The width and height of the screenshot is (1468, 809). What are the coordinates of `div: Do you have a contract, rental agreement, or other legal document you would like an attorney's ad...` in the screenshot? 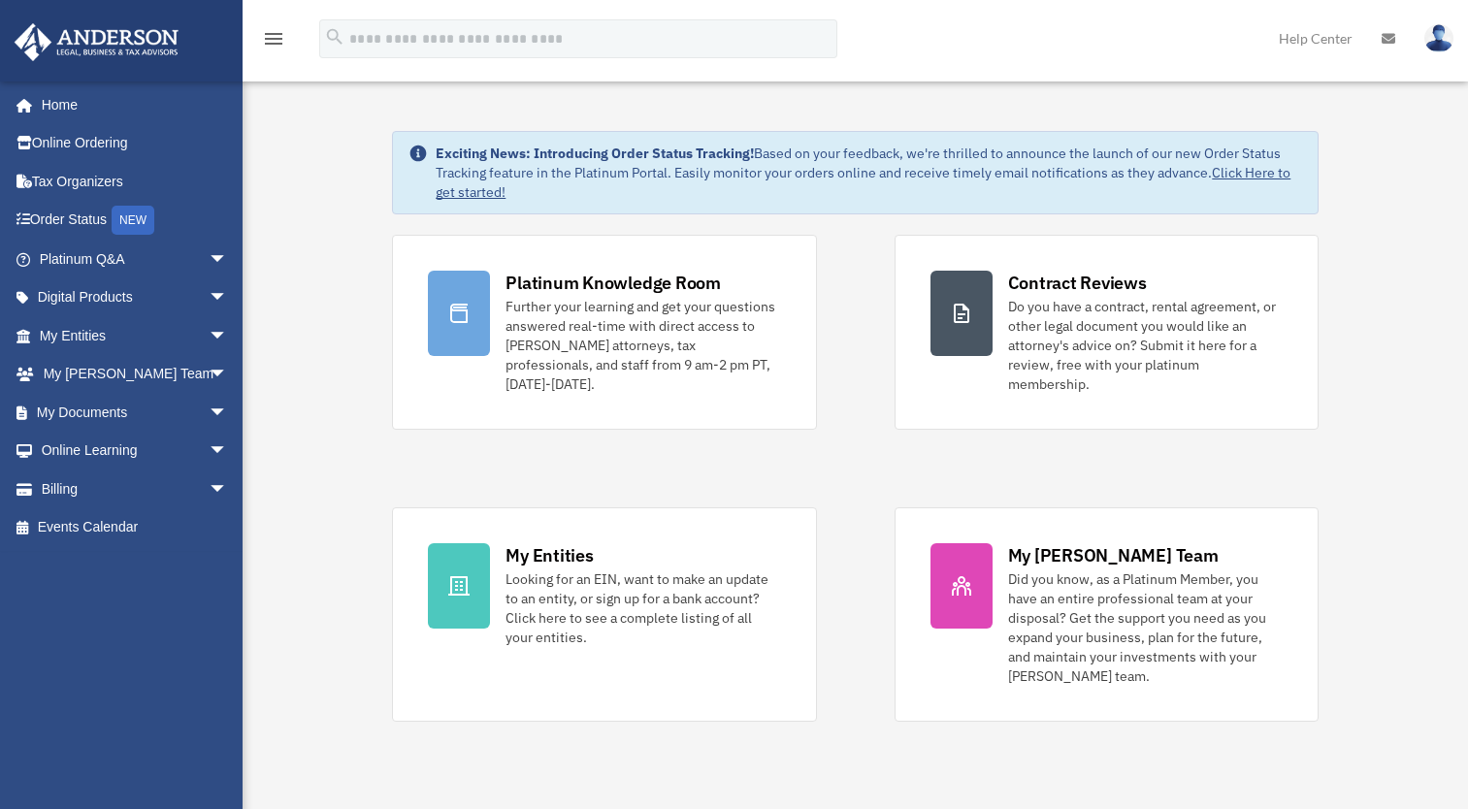 It's located at (1145, 345).